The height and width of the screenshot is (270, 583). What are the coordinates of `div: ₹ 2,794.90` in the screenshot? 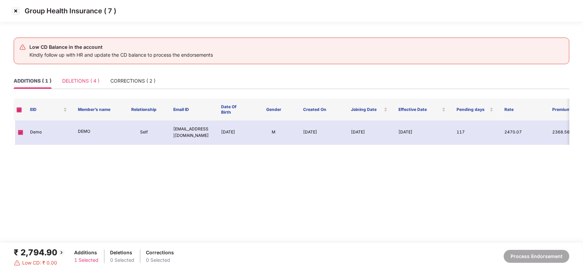 It's located at (40, 253).